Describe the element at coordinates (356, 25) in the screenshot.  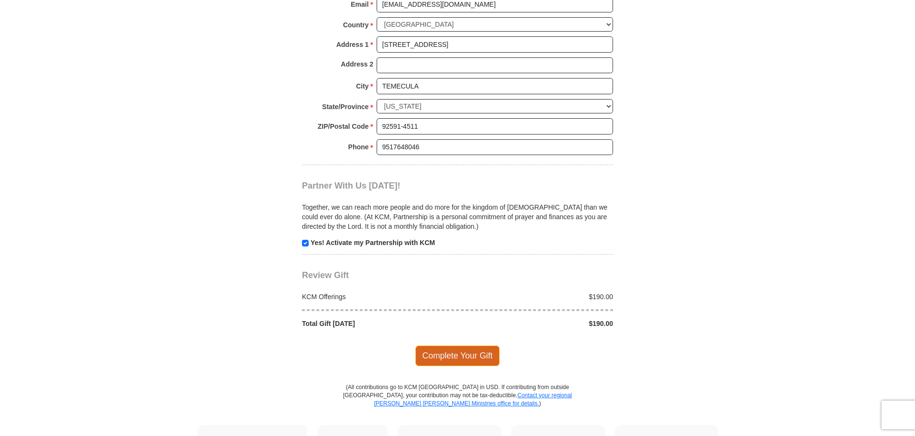
I see `strong: Country` at that location.